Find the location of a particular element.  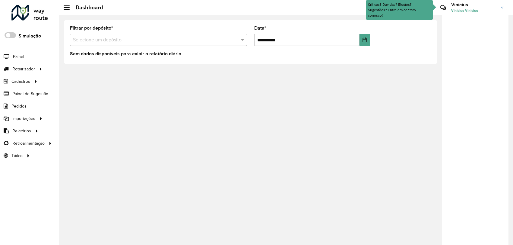

span: Importações is located at coordinates (24, 118).